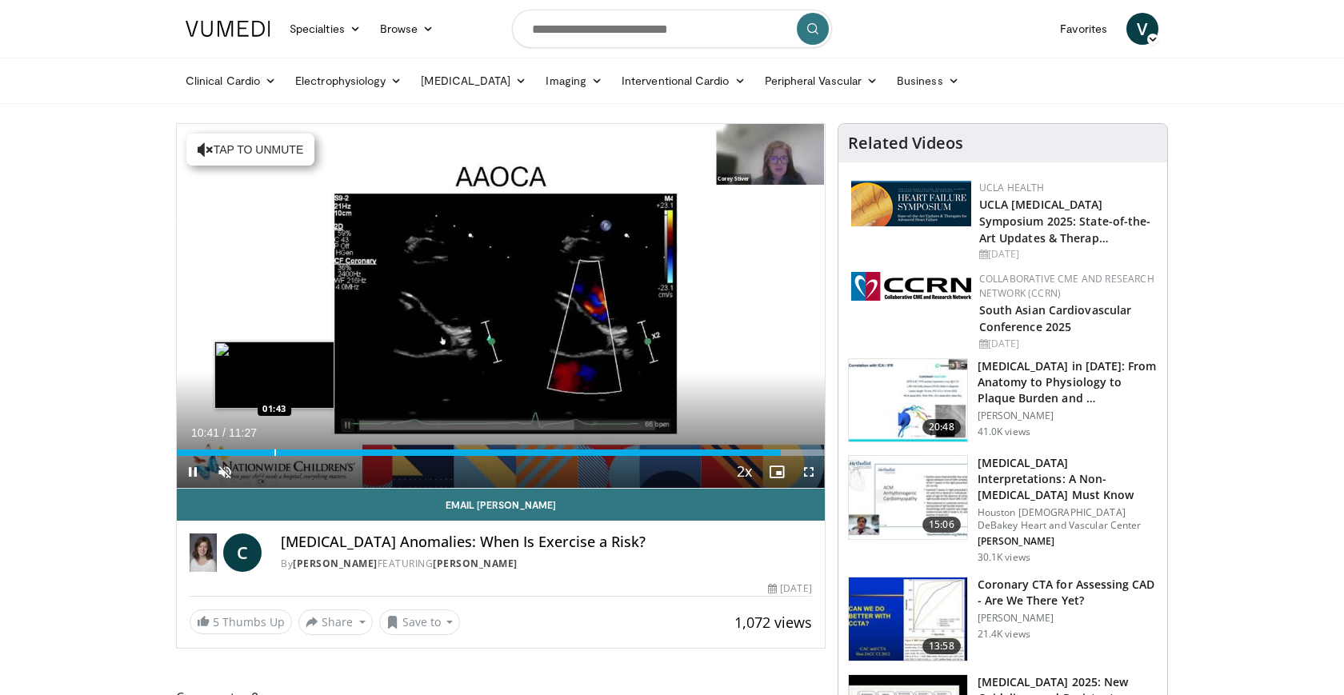 The image size is (1344, 695). Describe the element at coordinates (193, 472) in the screenshot. I see `button: Pause` at that location.